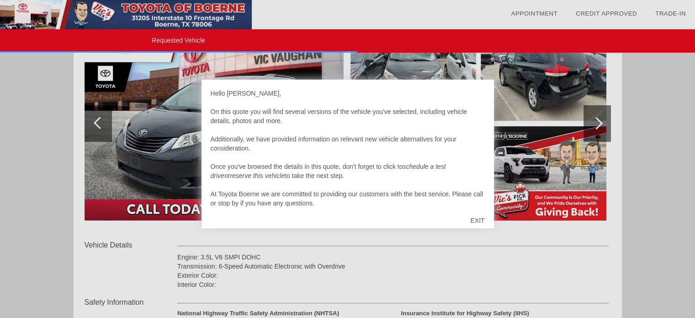 Image resolution: width=695 pixels, height=318 pixels. What do you see at coordinates (328, 171) in the screenshot?
I see `em: schedule a test drive` at bounding box center [328, 171].